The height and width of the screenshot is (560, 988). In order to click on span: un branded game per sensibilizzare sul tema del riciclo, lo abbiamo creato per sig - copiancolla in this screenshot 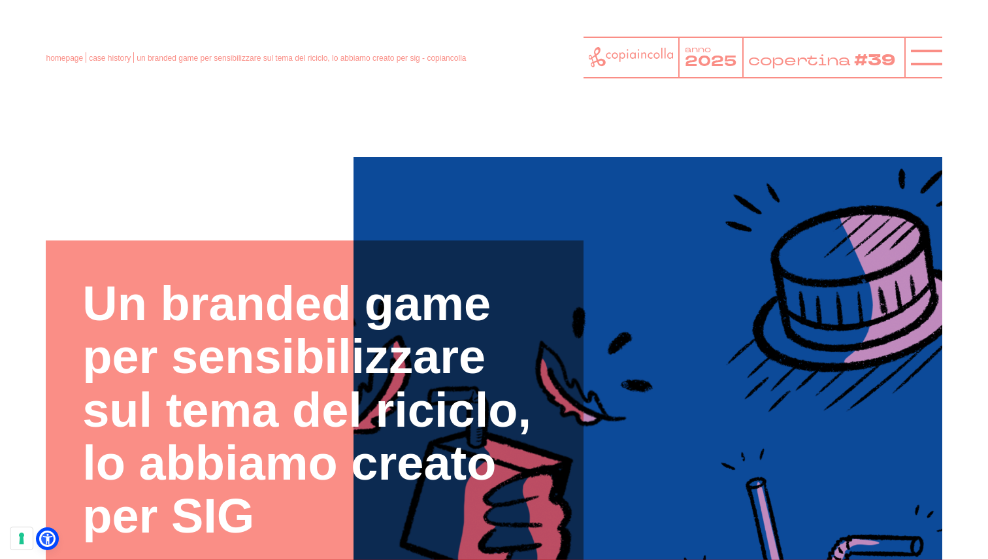, I will do `click(301, 58)`.